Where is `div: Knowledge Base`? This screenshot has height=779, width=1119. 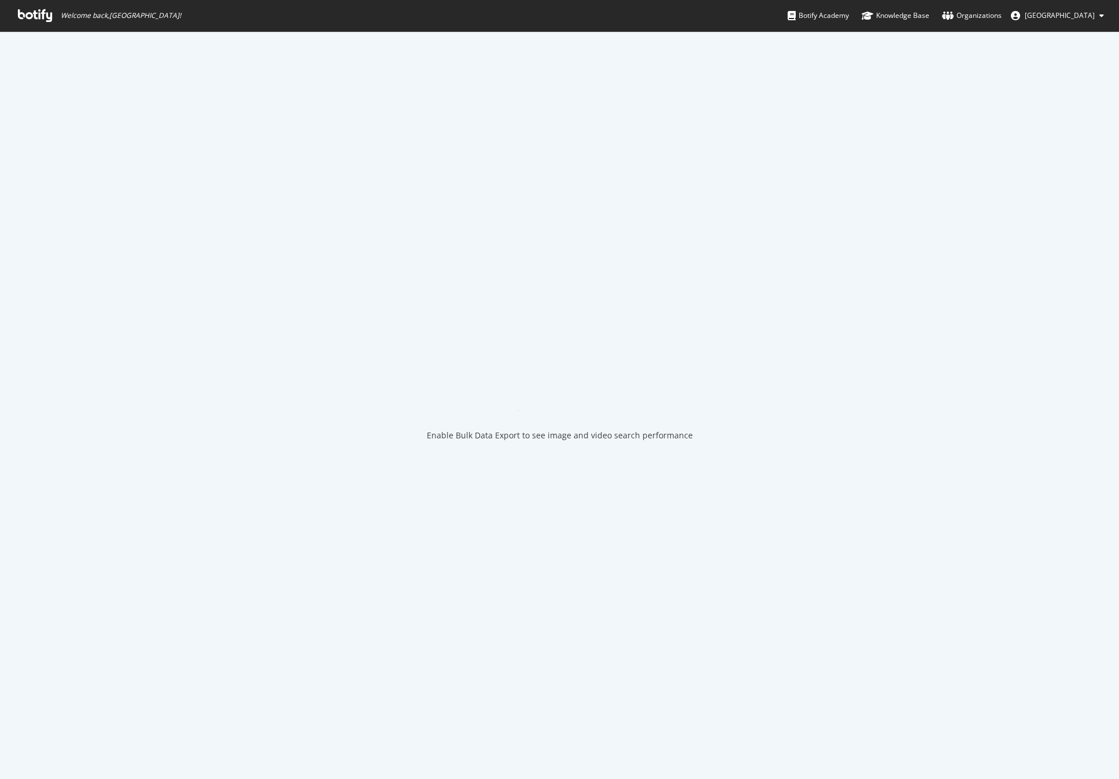
div: Knowledge Base is located at coordinates (895, 16).